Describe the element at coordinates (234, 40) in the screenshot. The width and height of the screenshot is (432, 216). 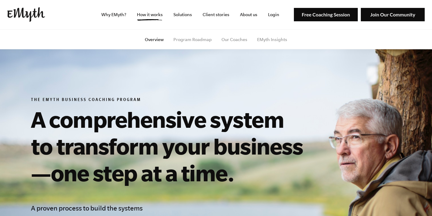
I see `a: Our Coaches` at that location.